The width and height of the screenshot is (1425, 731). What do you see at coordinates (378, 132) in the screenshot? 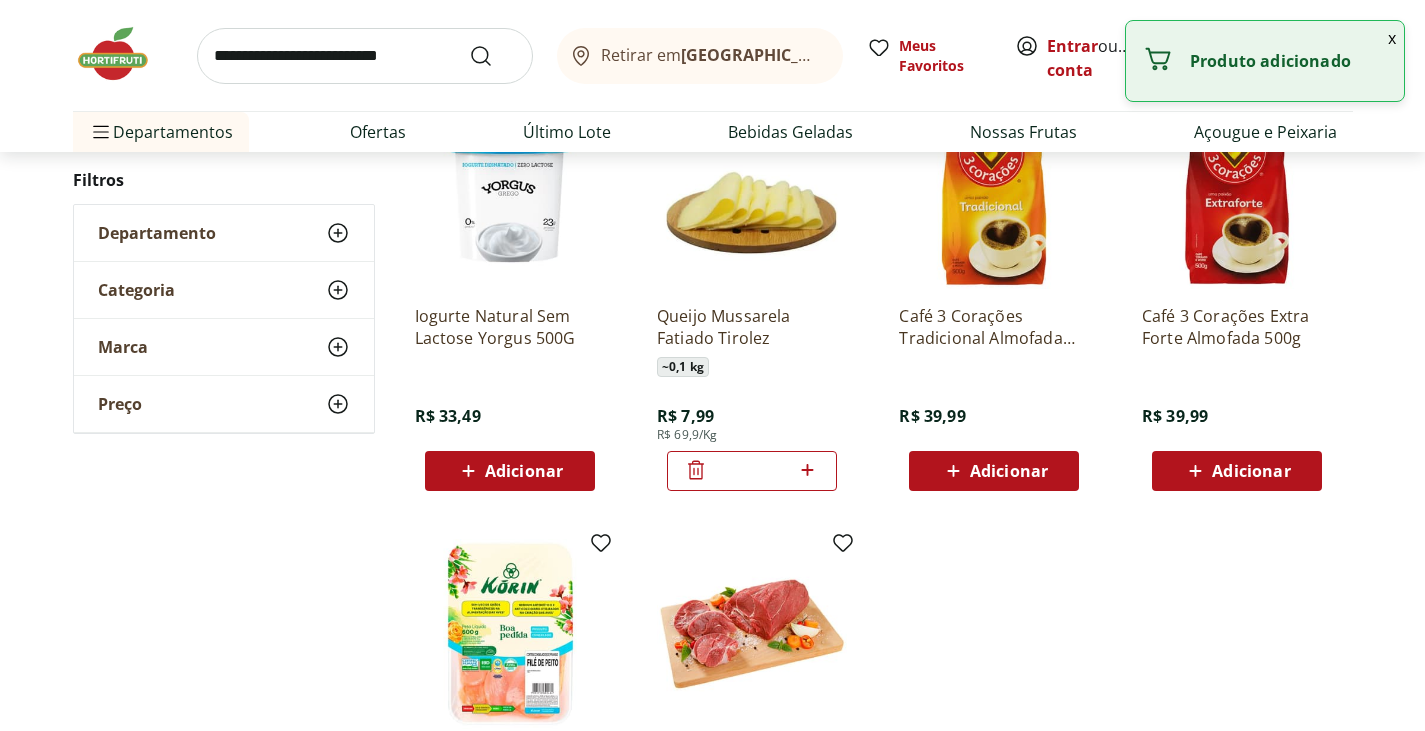
I see `a: Ofertas` at bounding box center [378, 132].